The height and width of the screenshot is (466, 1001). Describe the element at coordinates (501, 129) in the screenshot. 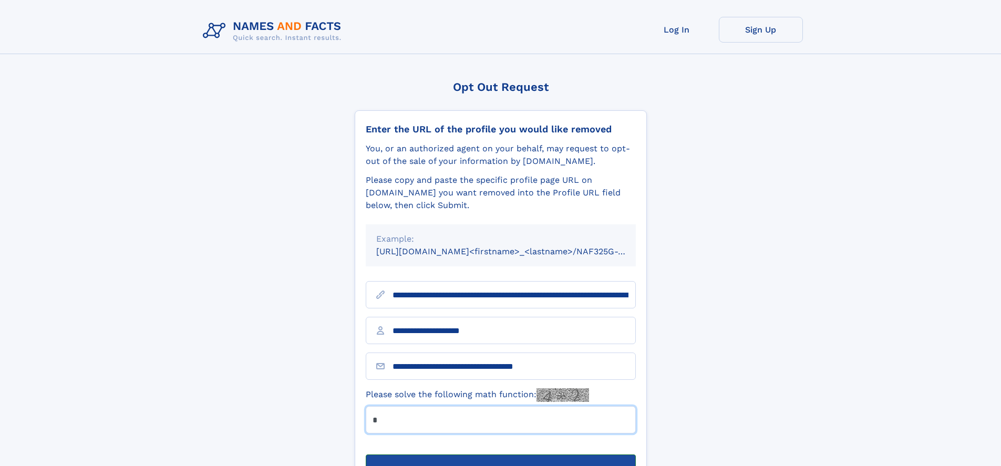

I see `div: Enter the URL of the profile you would like removed` at that location.